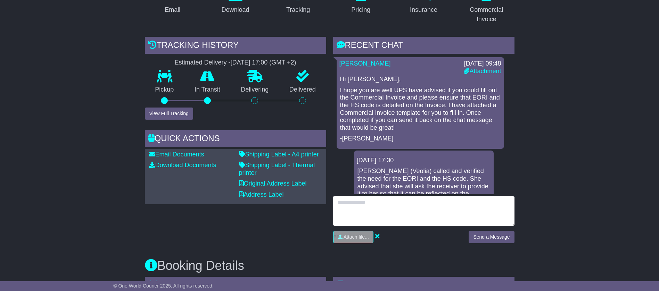 The height and width of the screenshot is (291, 659). What do you see at coordinates (482, 71) in the screenshot?
I see `a: Attachment` at bounding box center [482, 71].